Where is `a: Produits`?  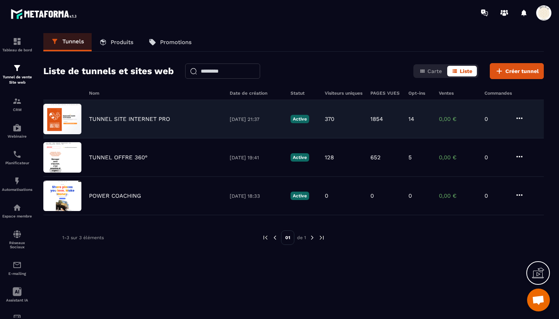
a: Produits is located at coordinates (116, 42).